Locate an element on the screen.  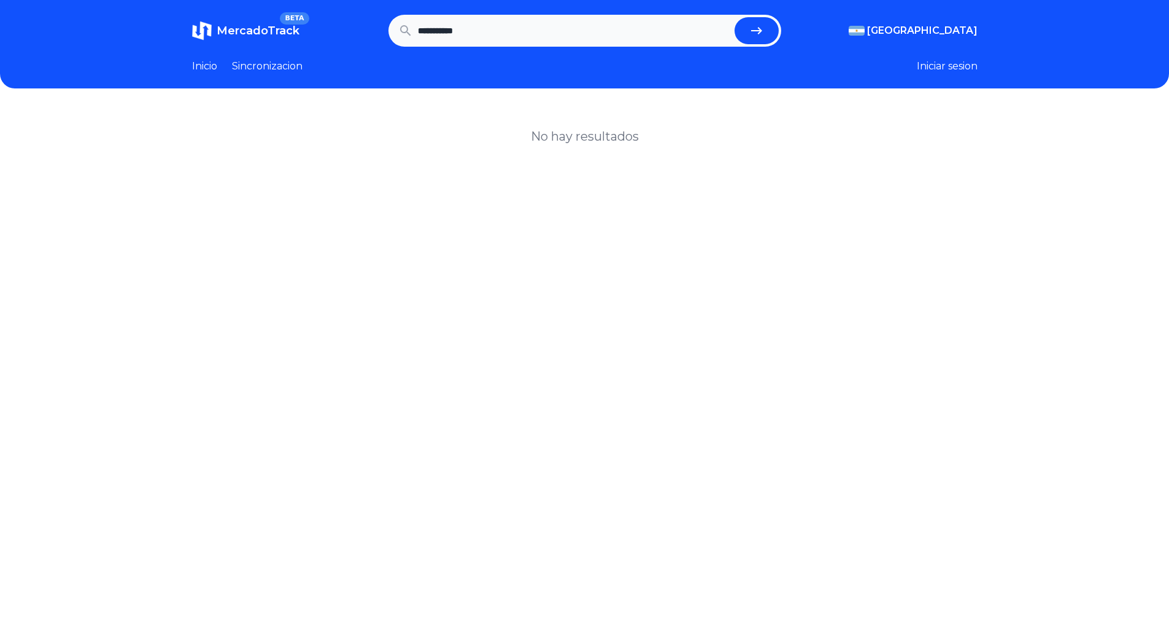
button: Iniciar sesion is located at coordinates (947, 66).